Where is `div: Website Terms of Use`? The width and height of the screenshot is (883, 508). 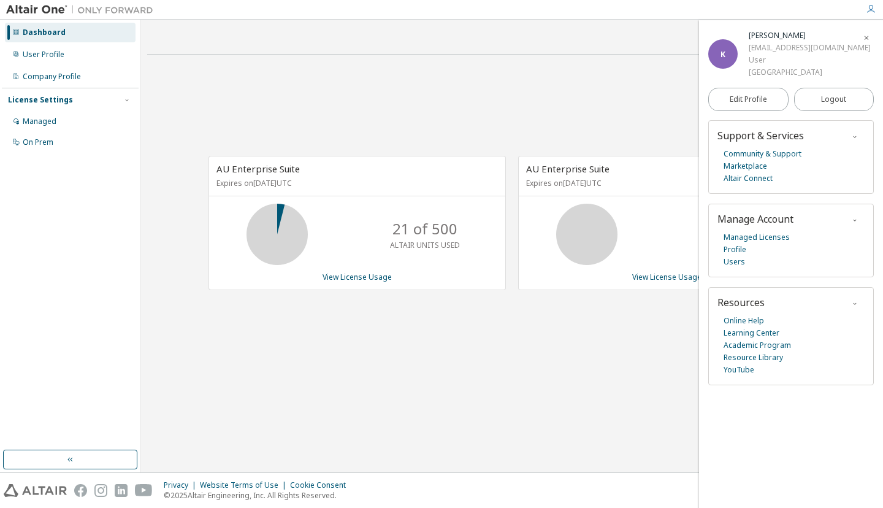
div: Website Terms of Use is located at coordinates (245, 485).